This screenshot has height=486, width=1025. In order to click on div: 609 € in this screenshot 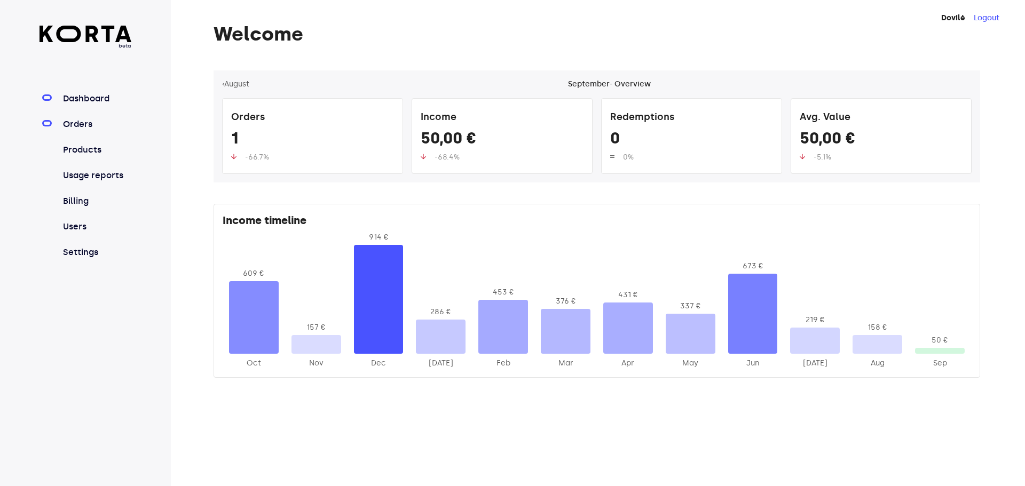, I will do `click(254, 274)`.